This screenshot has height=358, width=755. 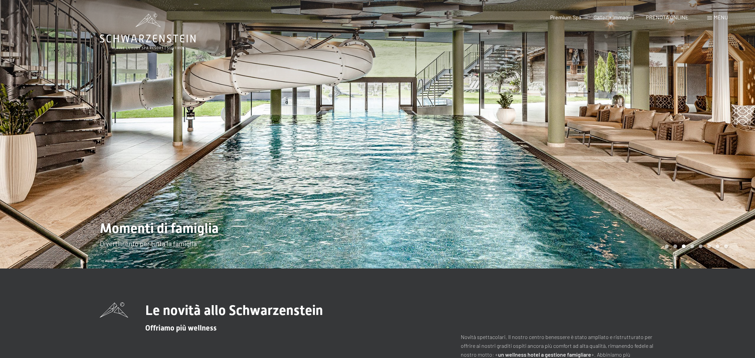 I want to click on div: Carousel Pagination, so click(x=695, y=246).